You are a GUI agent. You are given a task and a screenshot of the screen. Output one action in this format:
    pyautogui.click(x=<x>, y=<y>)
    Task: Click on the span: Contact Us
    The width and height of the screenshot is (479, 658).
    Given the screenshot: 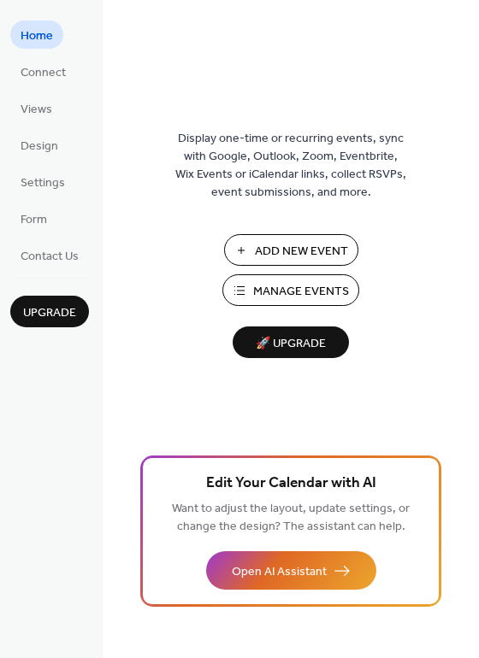 What is the action you would take?
    pyautogui.click(x=50, y=256)
    